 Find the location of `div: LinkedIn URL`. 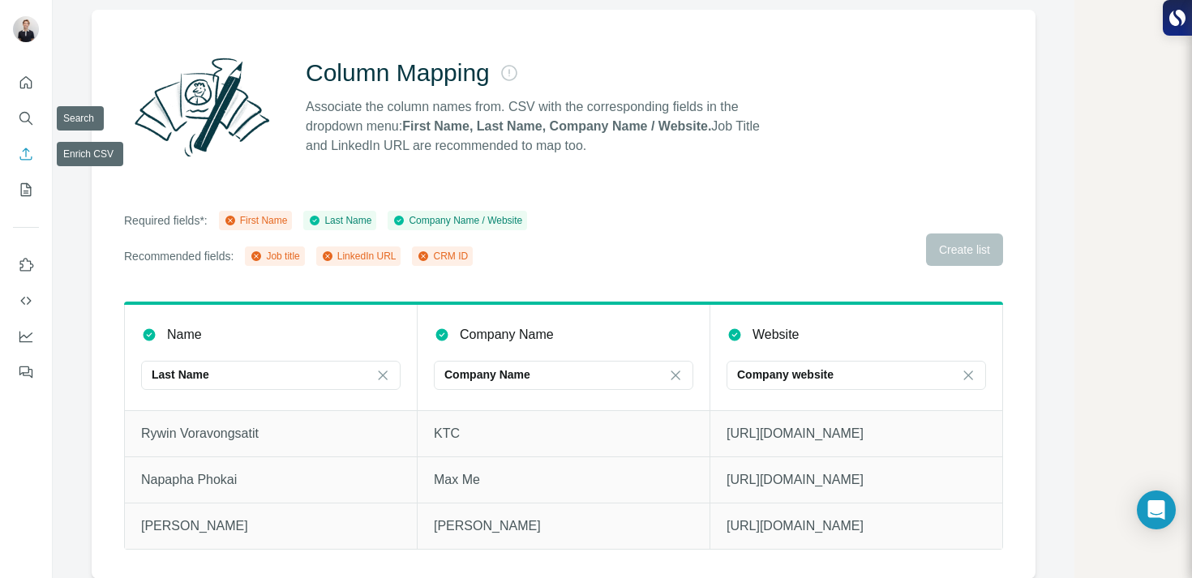

div: LinkedIn URL is located at coordinates (359, 256).